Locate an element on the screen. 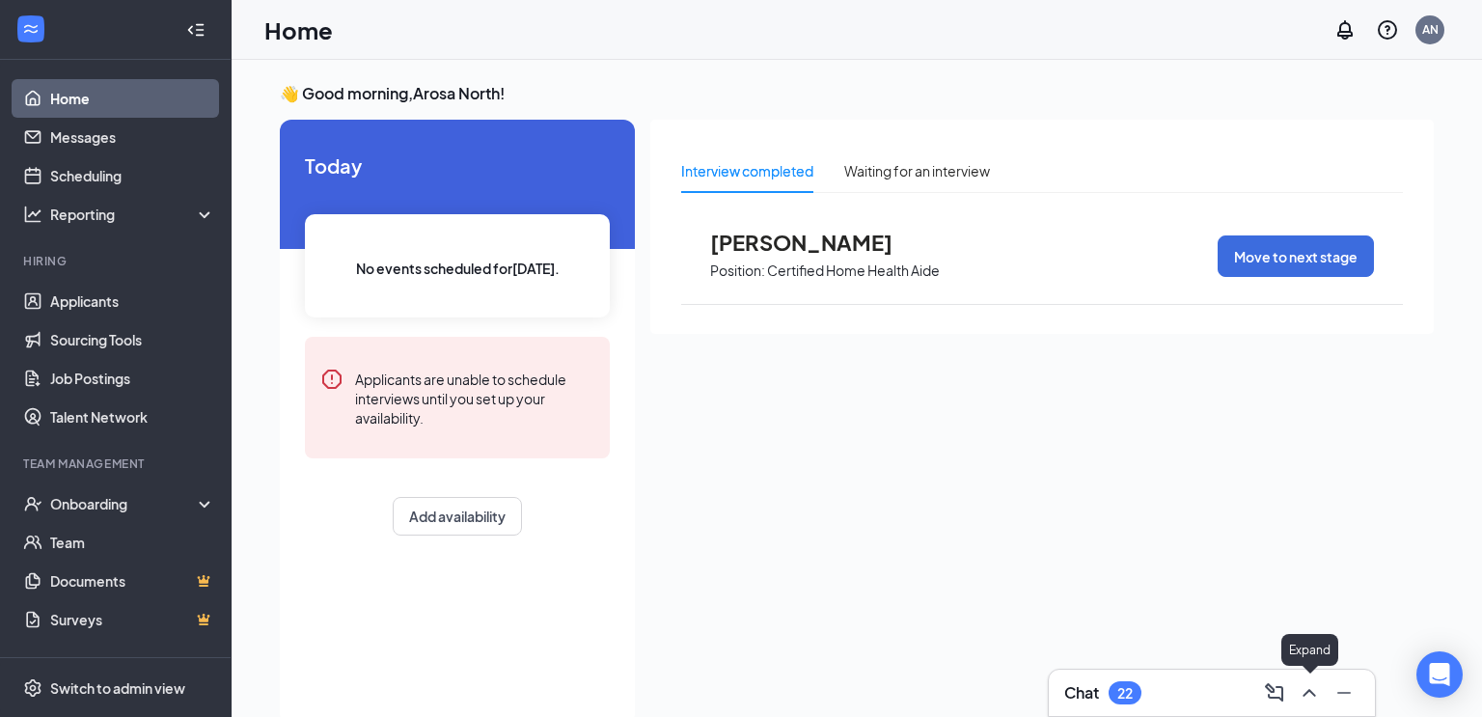  a: Scheduling is located at coordinates (132, 176).